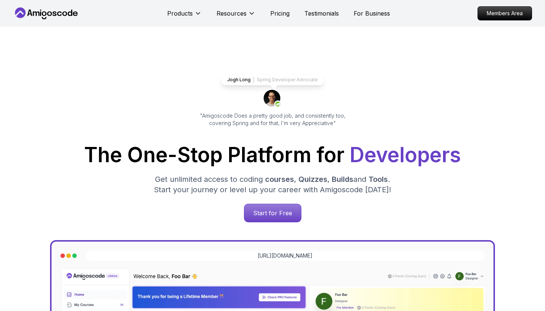  What do you see at coordinates (280, 13) in the screenshot?
I see `a: Pricing` at bounding box center [280, 13].